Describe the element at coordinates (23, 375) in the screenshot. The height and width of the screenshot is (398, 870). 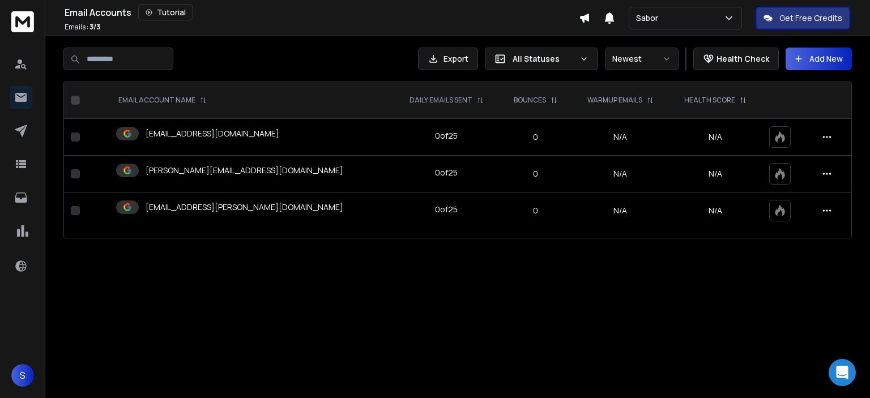
I see `span: S` at that location.